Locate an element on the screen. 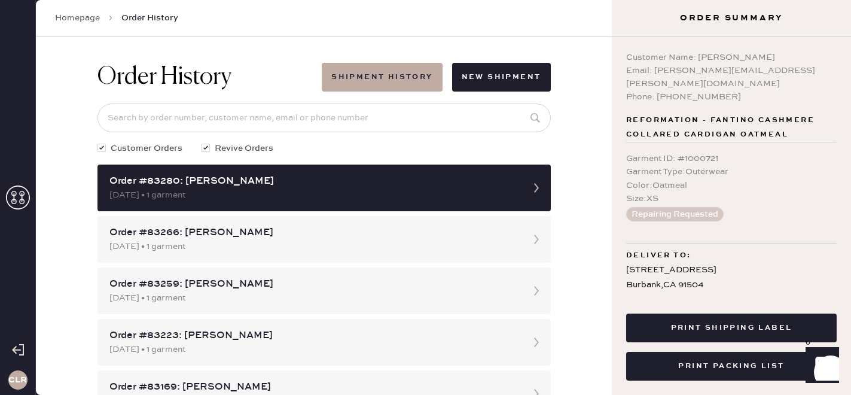  div: Size : XS is located at coordinates (731, 198).